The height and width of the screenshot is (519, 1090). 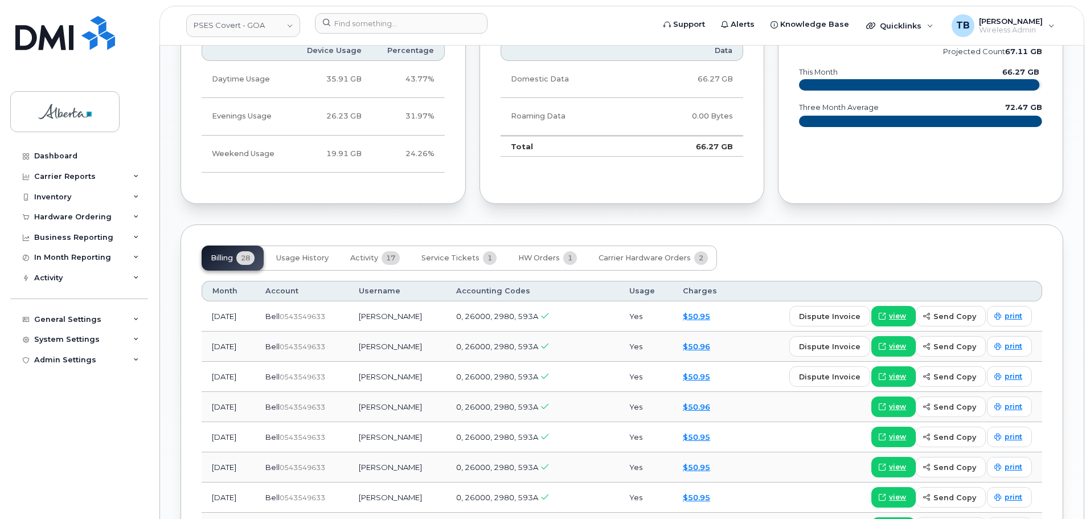 What do you see at coordinates (243, 26) in the screenshot?
I see `a: PSES Covert - GOA` at bounding box center [243, 26].